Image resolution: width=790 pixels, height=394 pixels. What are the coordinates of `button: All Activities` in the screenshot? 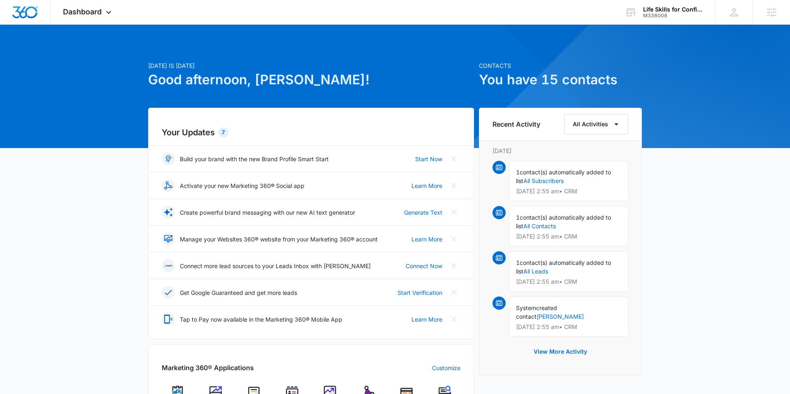 It's located at (596, 124).